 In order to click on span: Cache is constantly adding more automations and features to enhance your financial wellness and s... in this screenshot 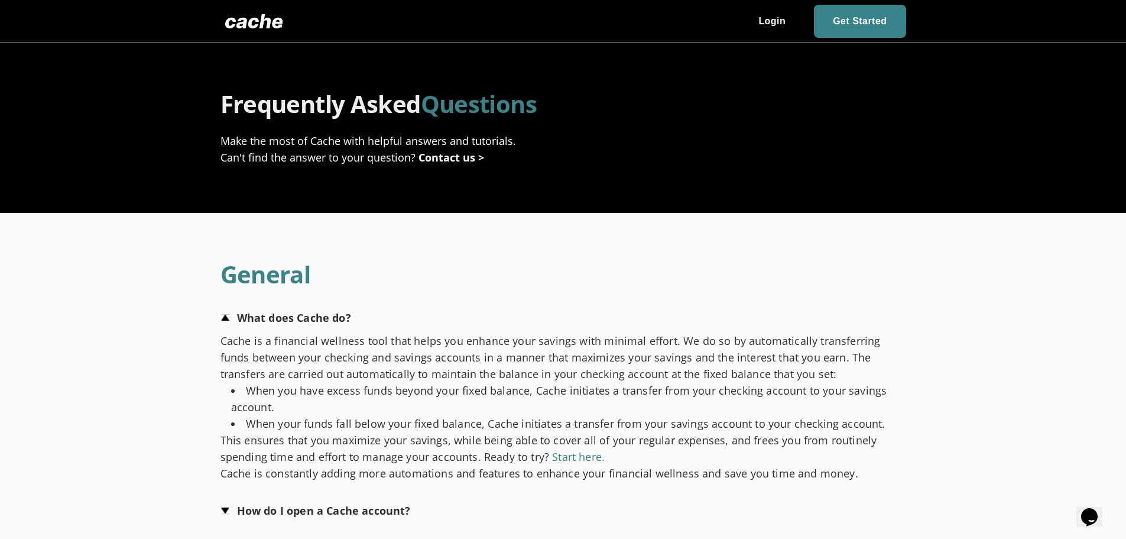, I will do `click(539, 473)`.